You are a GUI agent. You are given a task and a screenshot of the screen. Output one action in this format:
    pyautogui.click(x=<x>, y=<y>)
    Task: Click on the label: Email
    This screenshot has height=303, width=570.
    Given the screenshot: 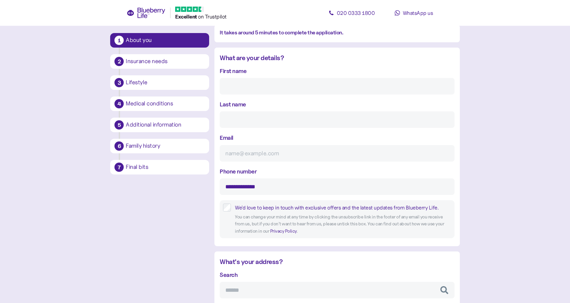 What is the action you would take?
    pyautogui.click(x=227, y=137)
    